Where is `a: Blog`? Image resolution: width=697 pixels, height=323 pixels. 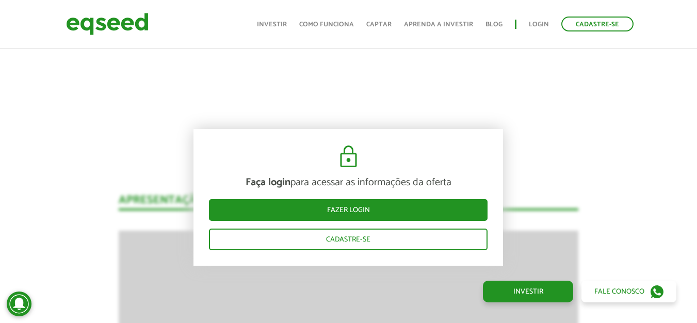 a: Blog is located at coordinates (493, 24).